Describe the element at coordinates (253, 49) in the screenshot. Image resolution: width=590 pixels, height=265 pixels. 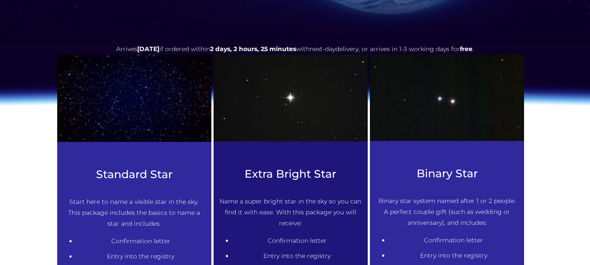
I see `span: 2 days, 2 hours, 25 minutes` at that location.